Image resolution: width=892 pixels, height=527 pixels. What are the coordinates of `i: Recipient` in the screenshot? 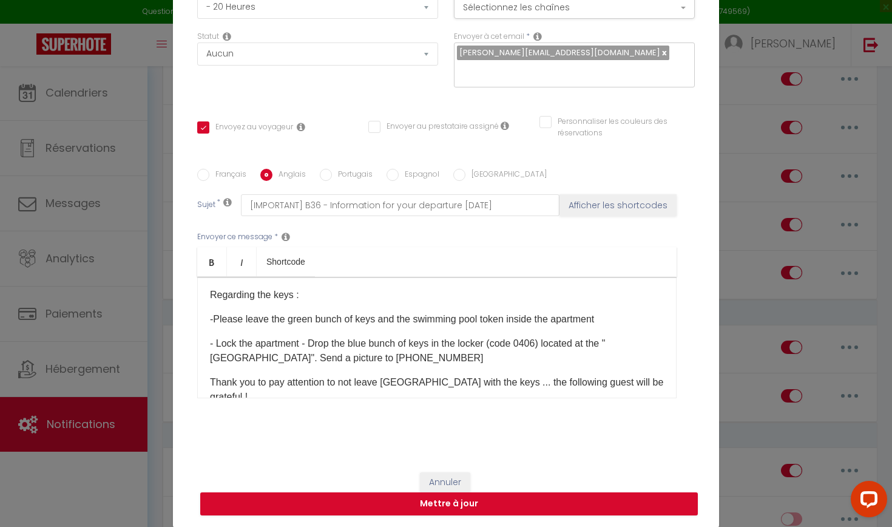 It's located at (538, 36).